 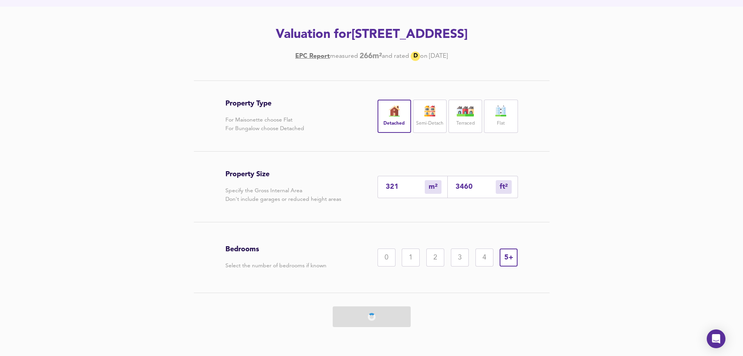 I want to click on a: EPC Report, so click(x=313, y=56).